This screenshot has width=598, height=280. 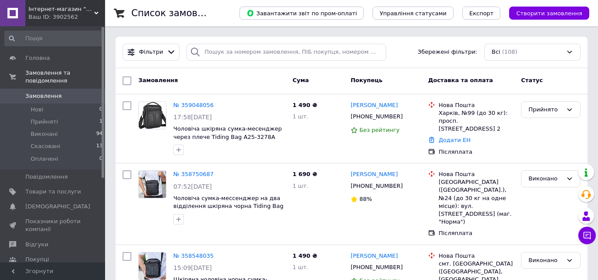 I want to click on span: Cума, so click(x=300, y=80).